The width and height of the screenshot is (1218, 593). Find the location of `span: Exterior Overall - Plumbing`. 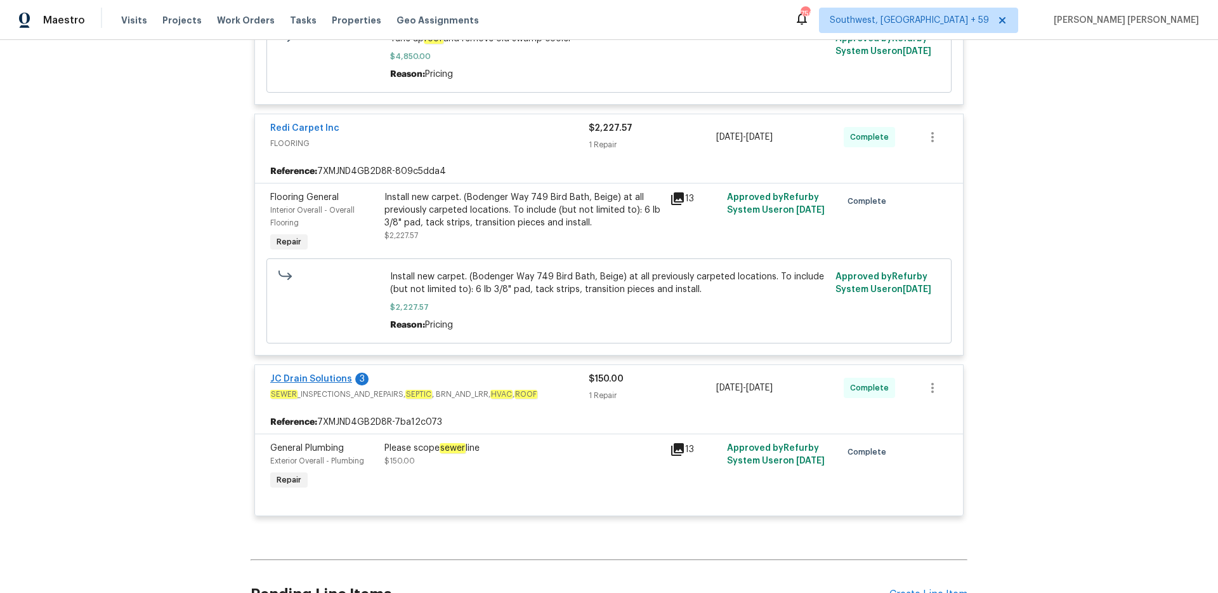

span: Exterior Overall - Plumbing is located at coordinates (317, 461).